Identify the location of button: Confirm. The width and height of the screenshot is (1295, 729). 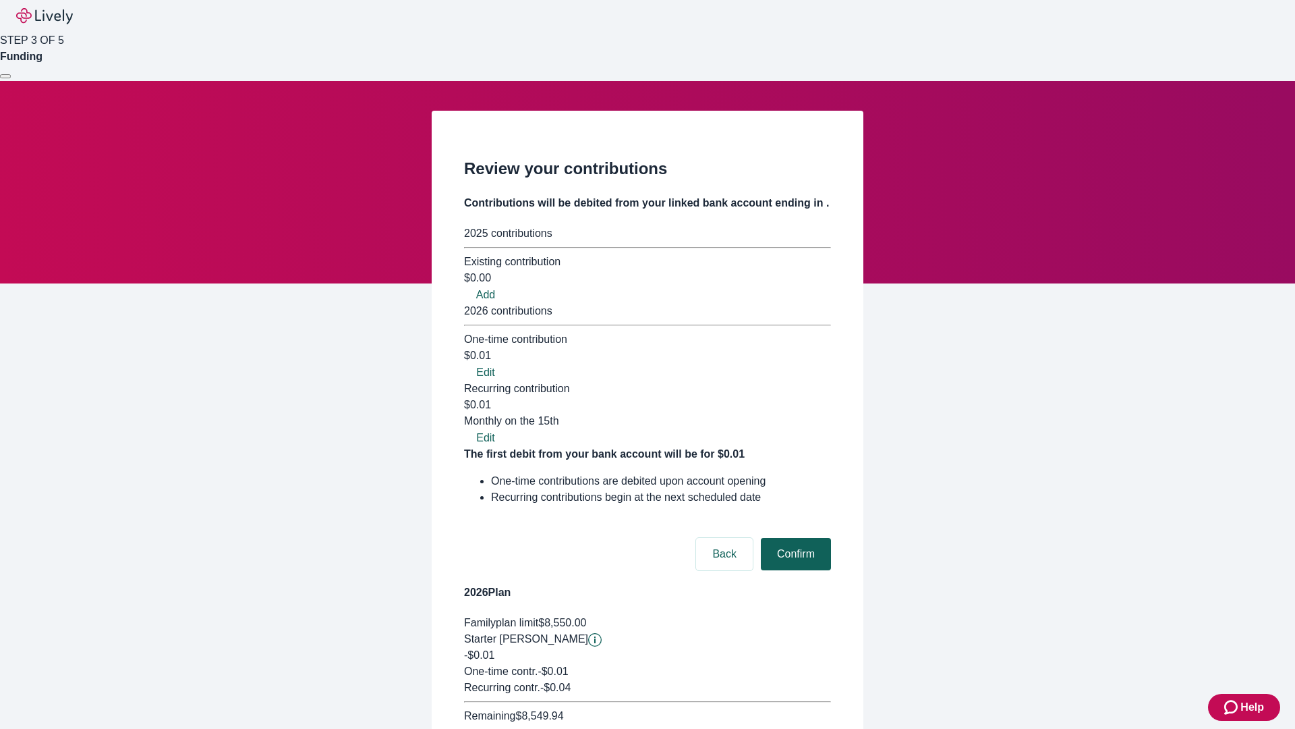
(796, 554).